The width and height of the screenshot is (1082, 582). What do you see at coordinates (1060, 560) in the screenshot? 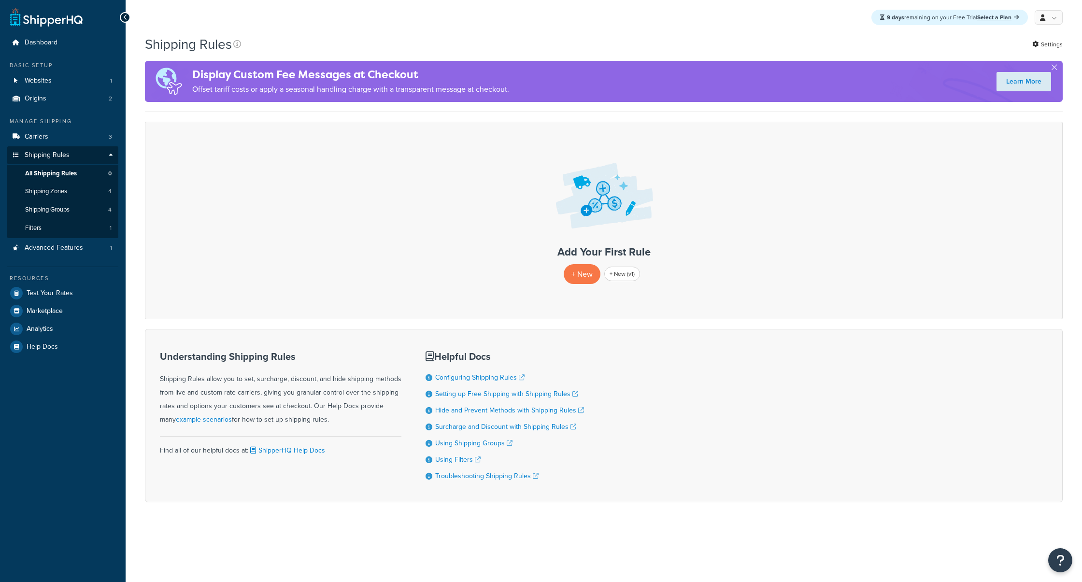
I see `button: Open Resource Center` at bounding box center [1060, 560].